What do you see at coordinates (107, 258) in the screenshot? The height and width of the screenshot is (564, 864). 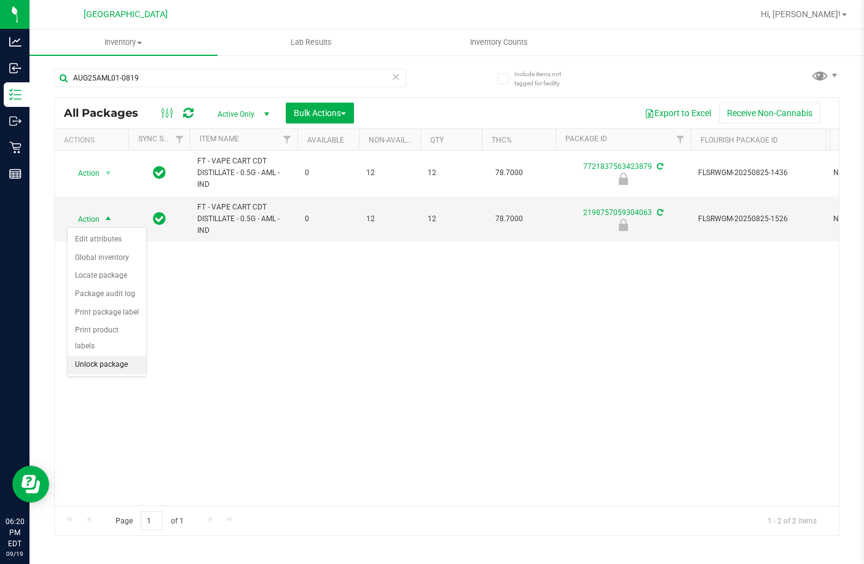 I see `li: Global inventory` at bounding box center [107, 258].